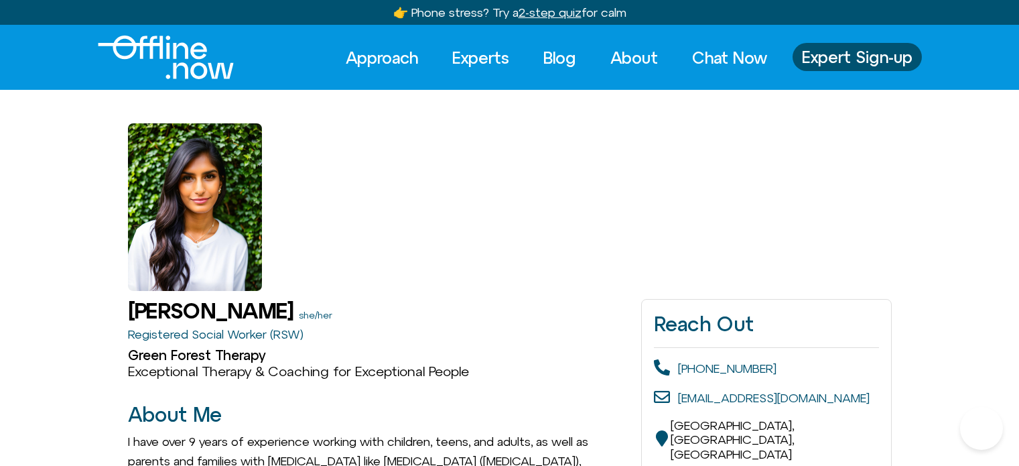 The width and height of the screenshot is (1019, 466). What do you see at coordinates (857, 57) in the screenshot?
I see `span: Expert Sign-up` at bounding box center [857, 57].